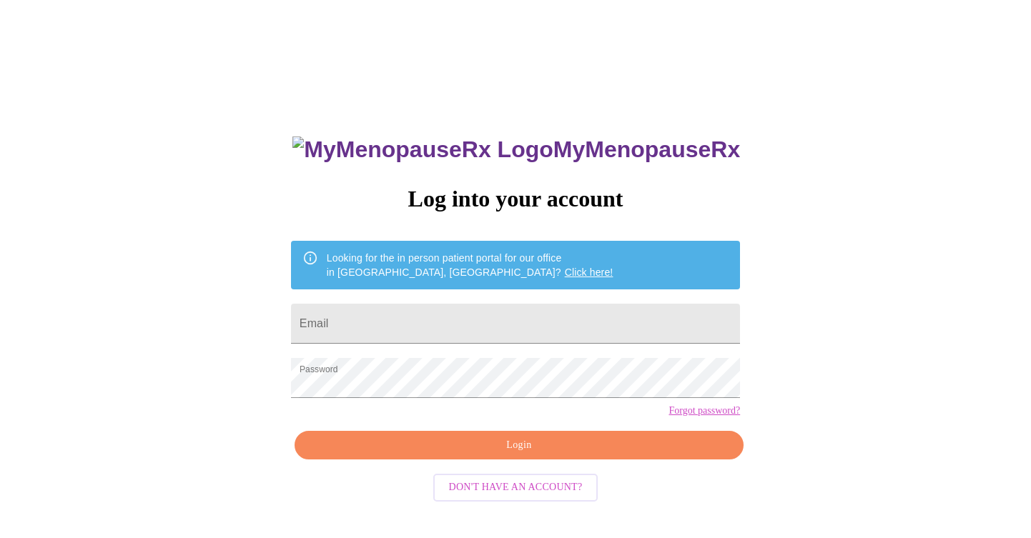 The width and height of the screenshot is (1031, 538). What do you see at coordinates (519, 445) in the screenshot?
I see `button: Login` at bounding box center [519, 445].